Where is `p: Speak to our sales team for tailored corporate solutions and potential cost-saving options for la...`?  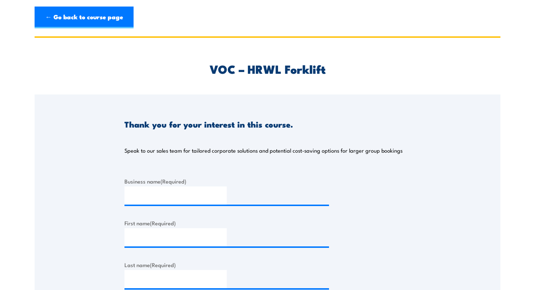 p: Speak to our sales team for tailored corporate solutions and potential cost-saving options for la... is located at coordinates (263, 151).